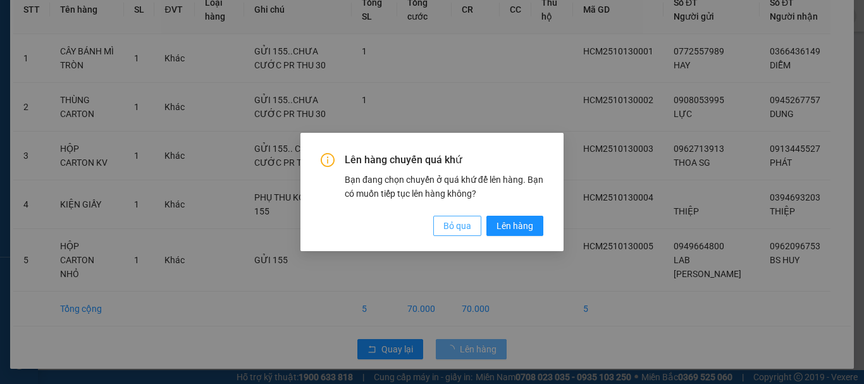 This screenshot has height=384, width=864. Describe the element at coordinates (457, 226) in the screenshot. I see `button: Bỏ qua` at that location.